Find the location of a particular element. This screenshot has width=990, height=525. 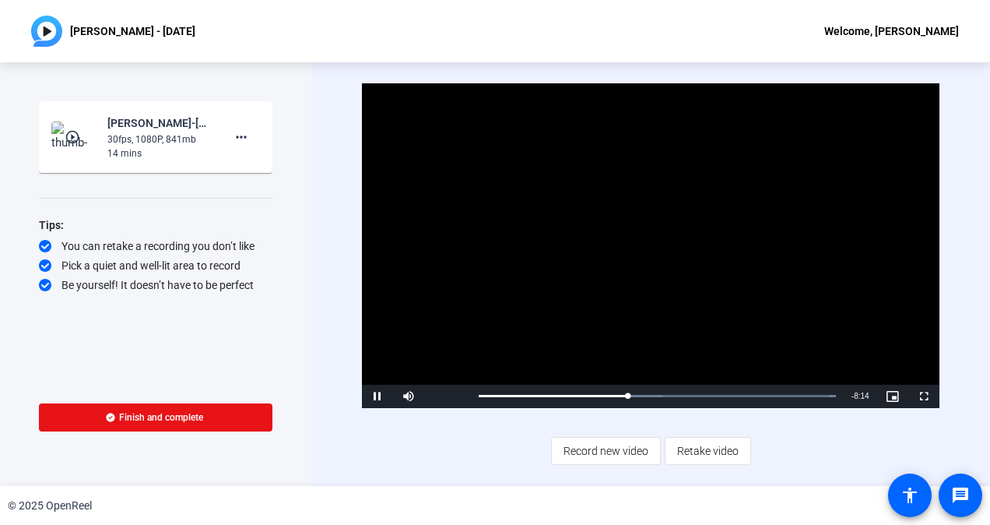

span: Record new video is located at coordinates (606, 451).